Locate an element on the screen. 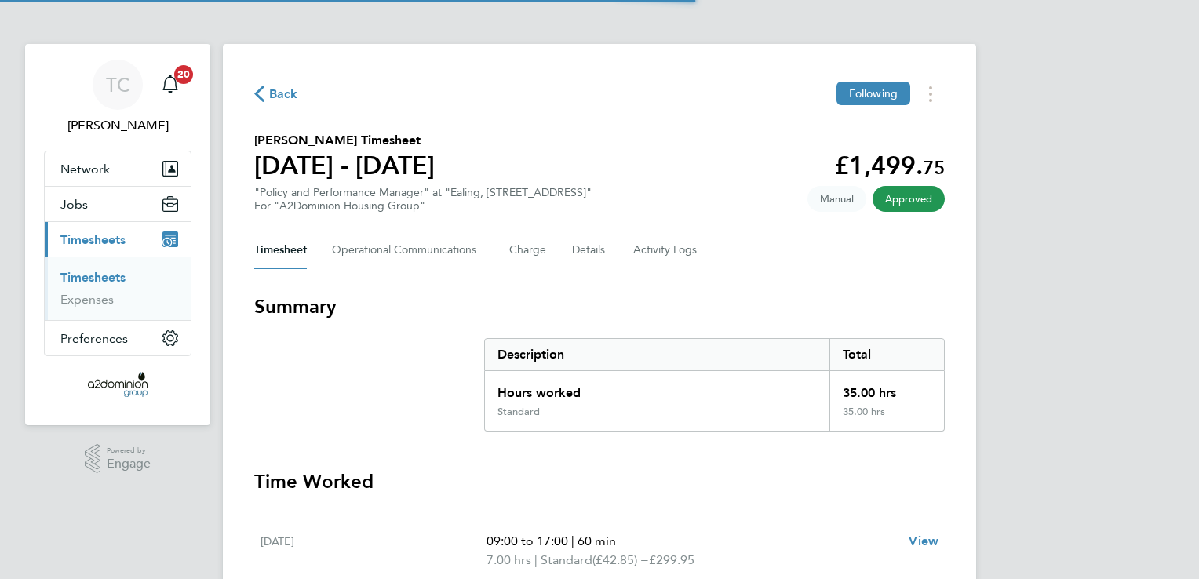  button: Details is located at coordinates (590, 250).